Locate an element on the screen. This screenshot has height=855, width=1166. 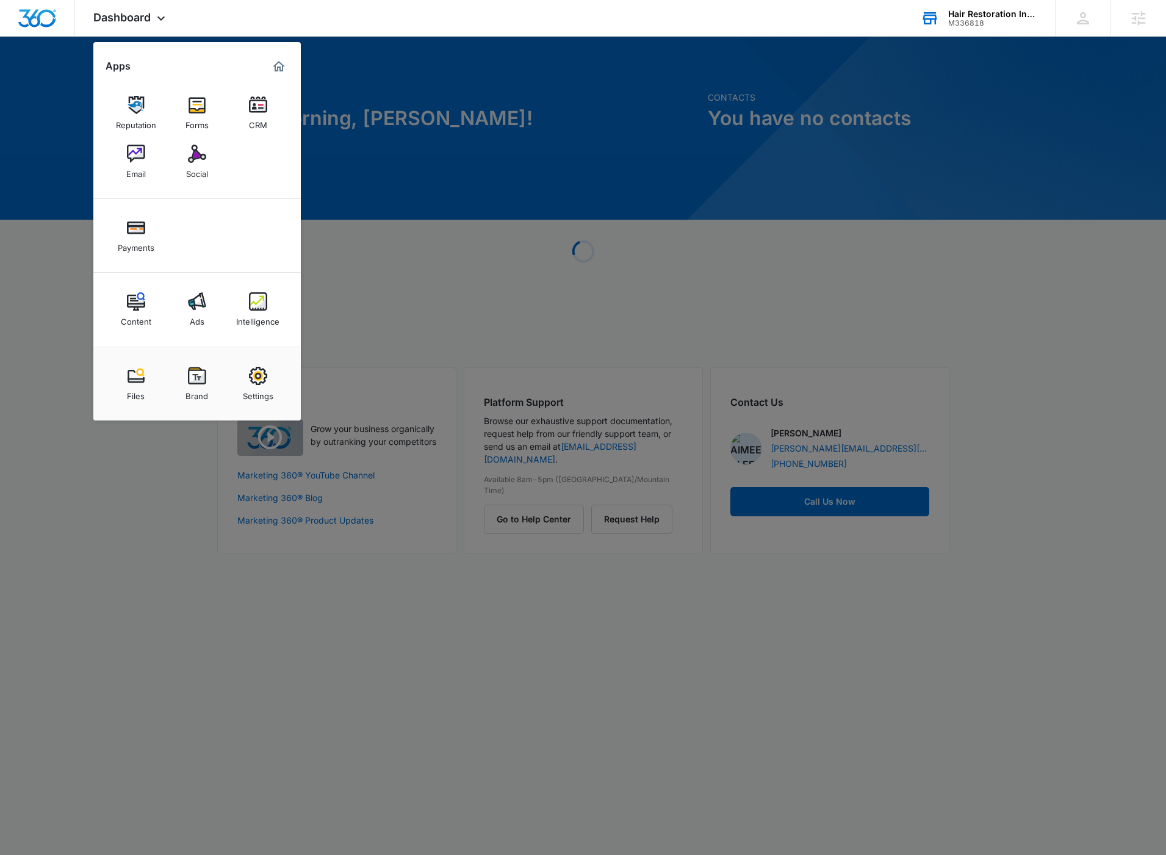
div: Ads is located at coordinates (197, 318).